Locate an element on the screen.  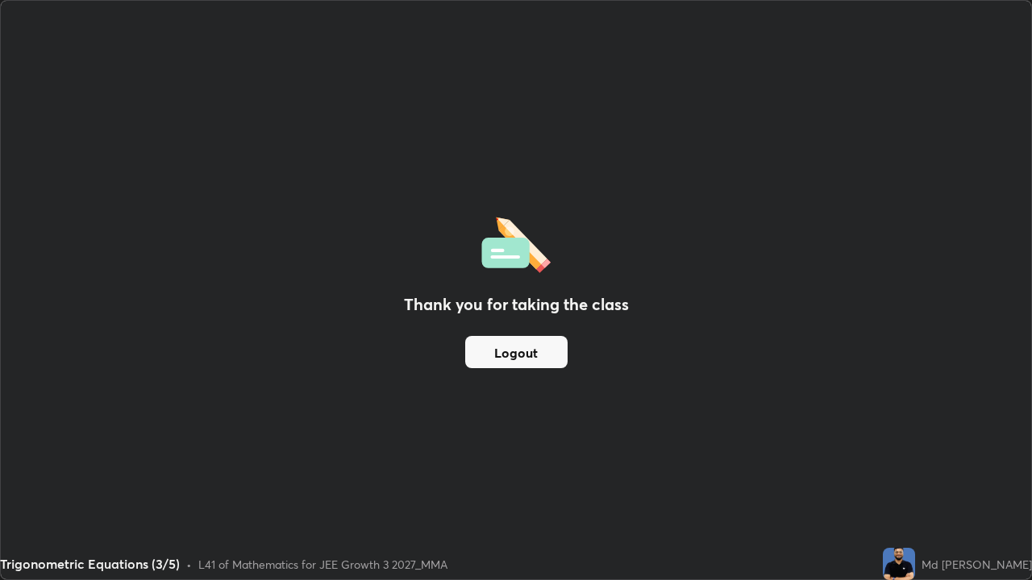
div: L41 of Mathematics for JEE Growth 3 2027_MMA is located at coordinates (322, 564).